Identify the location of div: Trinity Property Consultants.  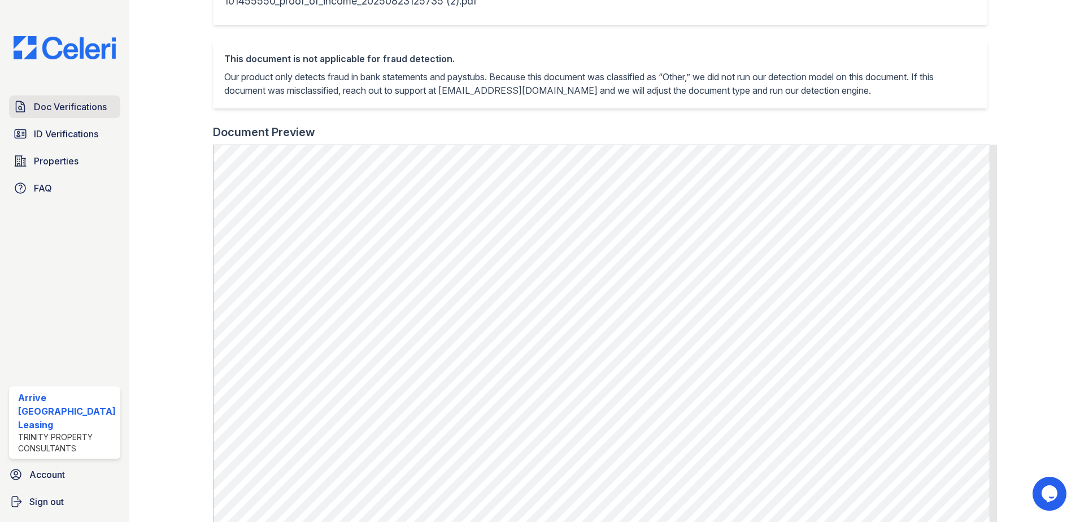
(67, 443).